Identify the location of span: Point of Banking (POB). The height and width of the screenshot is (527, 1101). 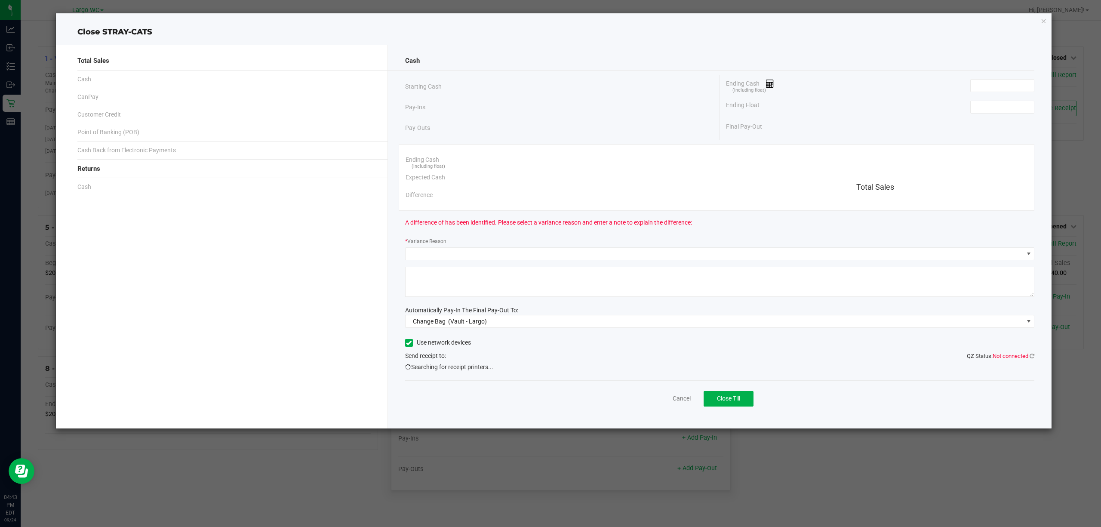
(108, 132).